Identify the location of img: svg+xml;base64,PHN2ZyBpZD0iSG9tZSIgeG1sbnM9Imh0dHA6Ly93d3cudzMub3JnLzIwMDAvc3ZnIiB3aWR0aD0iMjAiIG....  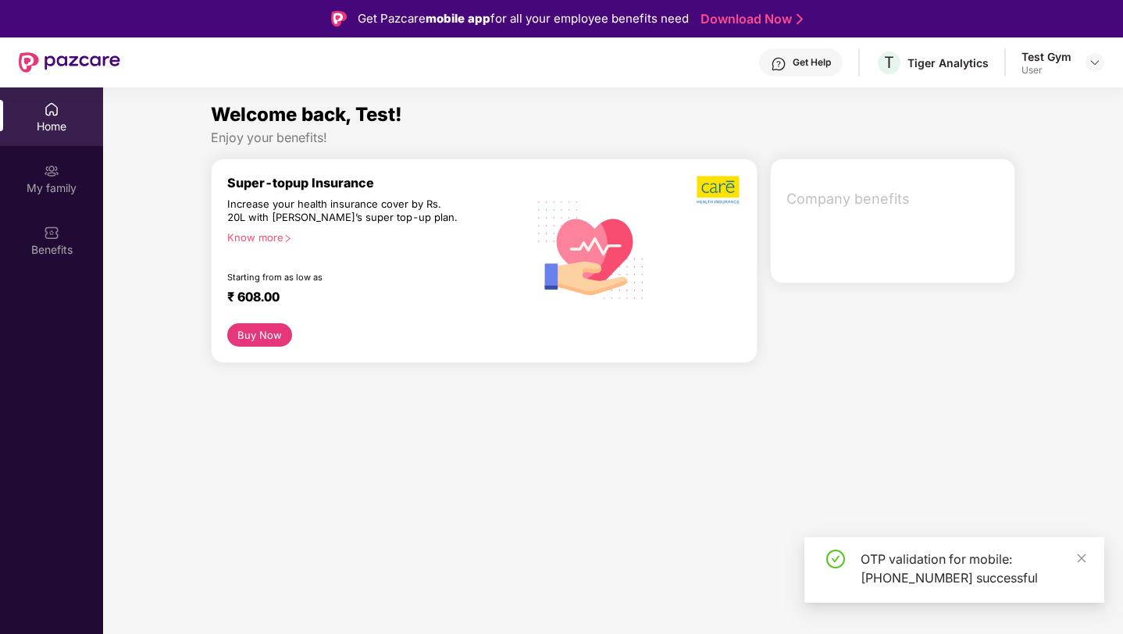
(52, 109).